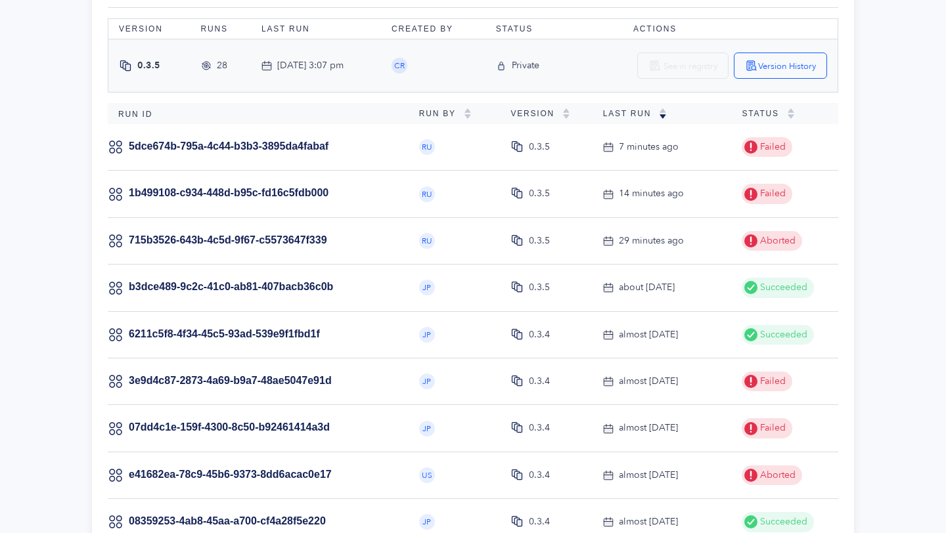 The image size is (946, 533). What do you see at coordinates (224, 334) in the screenshot?
I see `a: 6211c5f8-4f34-45c5-93ad-539e9f1fbd1f` at bounding box center [224, 334].